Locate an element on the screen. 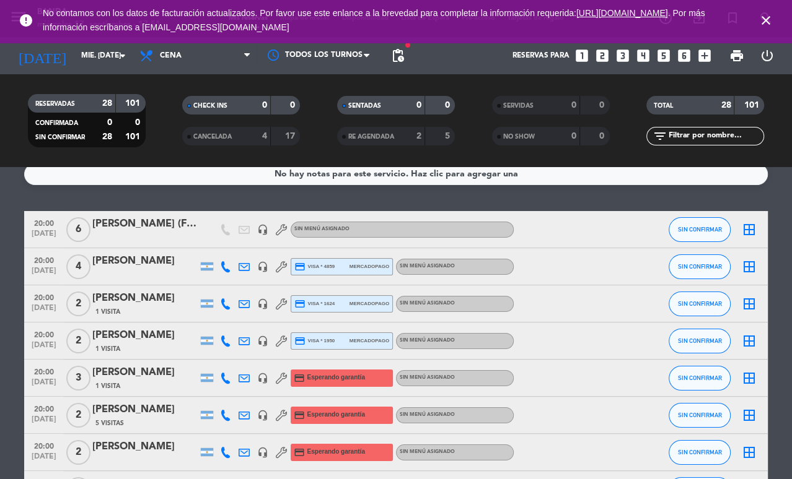  span: visa * 1950 is located at coordinates (314, 341).